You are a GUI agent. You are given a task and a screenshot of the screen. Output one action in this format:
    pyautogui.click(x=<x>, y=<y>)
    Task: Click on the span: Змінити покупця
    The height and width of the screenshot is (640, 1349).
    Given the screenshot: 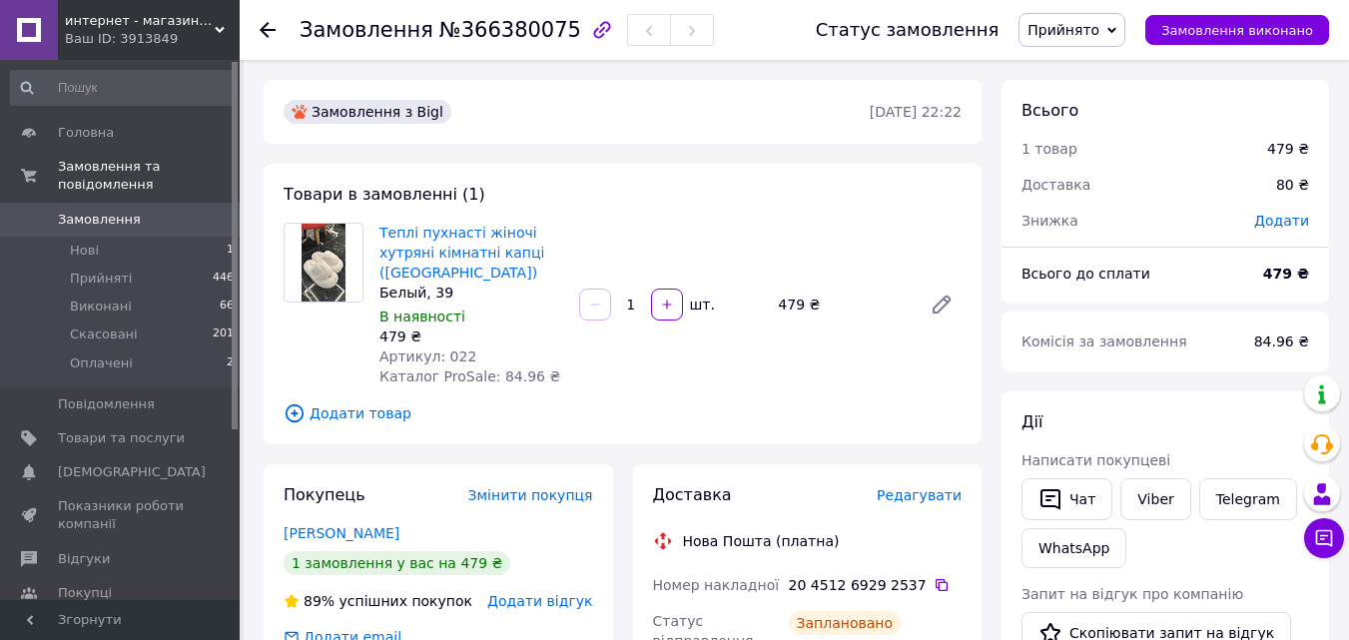 What is the action you would take?
    pyautogui.click(x=530, y=495)
    